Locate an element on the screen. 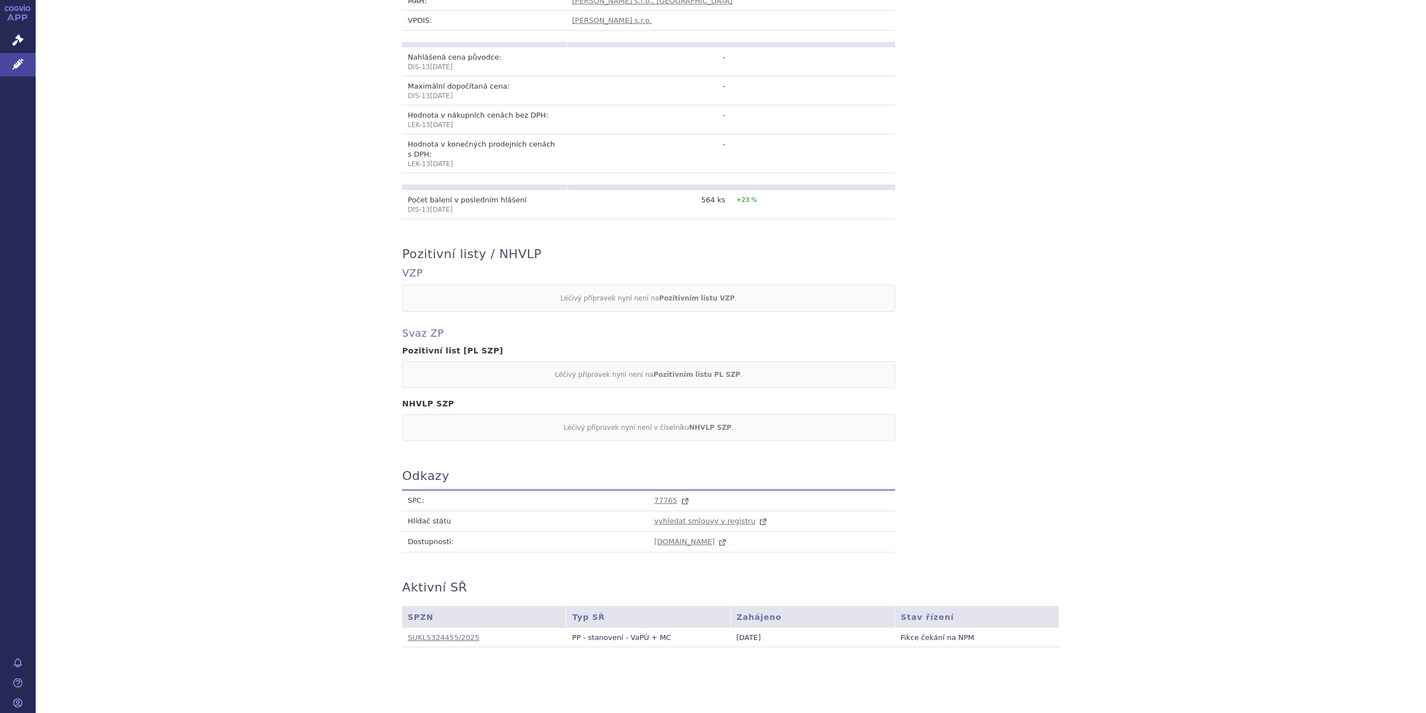 This screenshot has height=713, width=1426. th: Stav řízení is located at coordinates (977, 616).